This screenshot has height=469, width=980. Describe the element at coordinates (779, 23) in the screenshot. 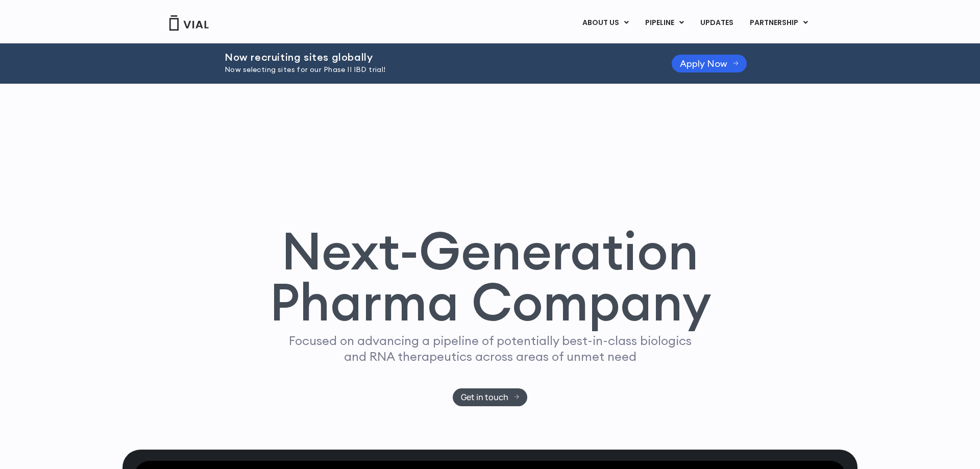

I see `a: PARTNERSHIPMenu Toggle` at that location.